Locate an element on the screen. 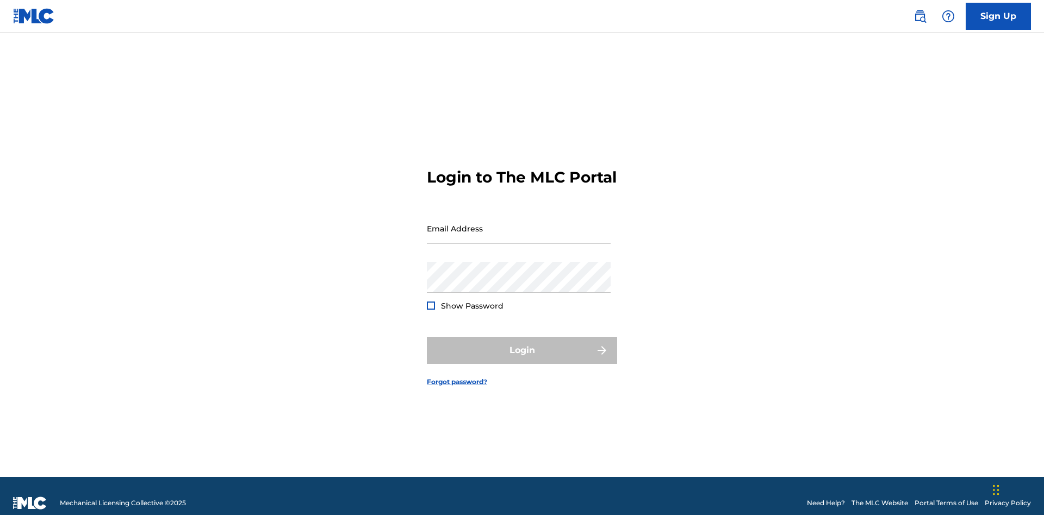 This screenshot has width=1044, height=515. a: Forgot password? is located at coordinates (457, 382).